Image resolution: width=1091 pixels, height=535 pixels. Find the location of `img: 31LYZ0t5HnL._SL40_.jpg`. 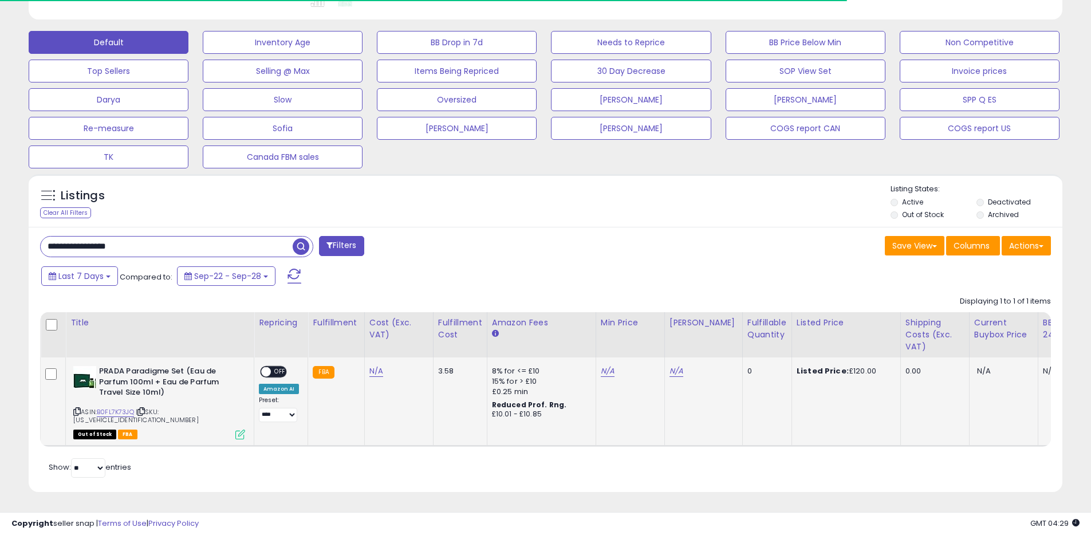

img: 31LYZ0t5HnL._SL40_.jpg is located at coordinates (85, 377).